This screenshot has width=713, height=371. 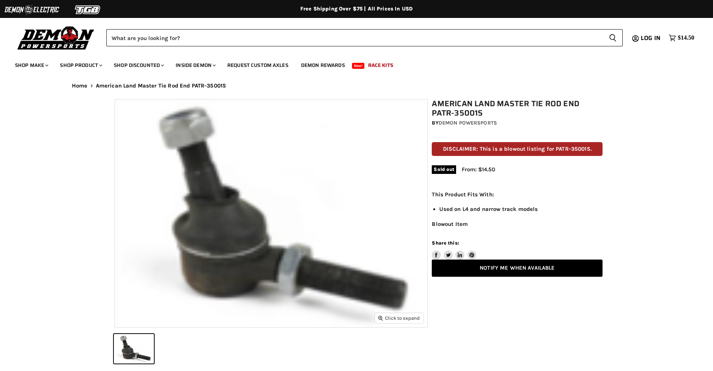 What do you see at coordinates (271, 213) in the screenshot?
I see `img: American Land Master Tie Rod End PATR-35001S` at bounding box center [271, 213].